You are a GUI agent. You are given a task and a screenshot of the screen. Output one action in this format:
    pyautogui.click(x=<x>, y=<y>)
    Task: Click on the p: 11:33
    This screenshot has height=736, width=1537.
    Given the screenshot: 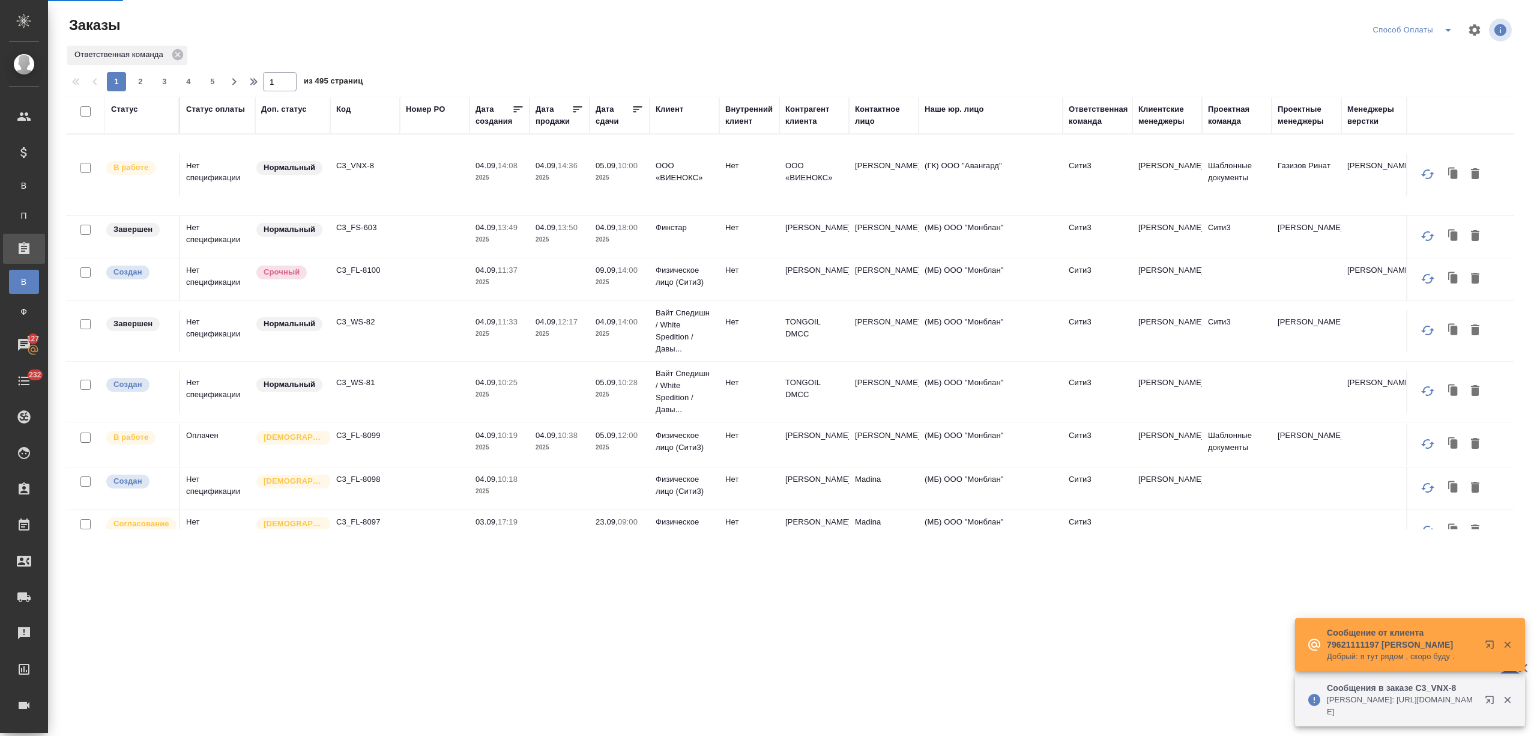 What is the action you would take?
    pyautogui.click(x=507, y=321)
    